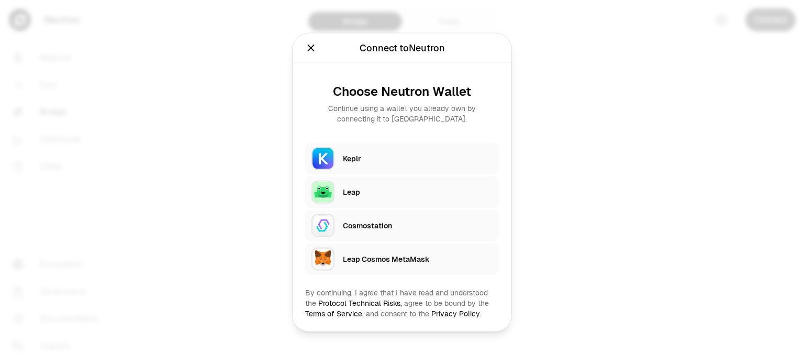 The image size is (804, 364). Describe the element at coordinates (402, 192) in the screenshot. I see `button: LeapLeap` at that location.